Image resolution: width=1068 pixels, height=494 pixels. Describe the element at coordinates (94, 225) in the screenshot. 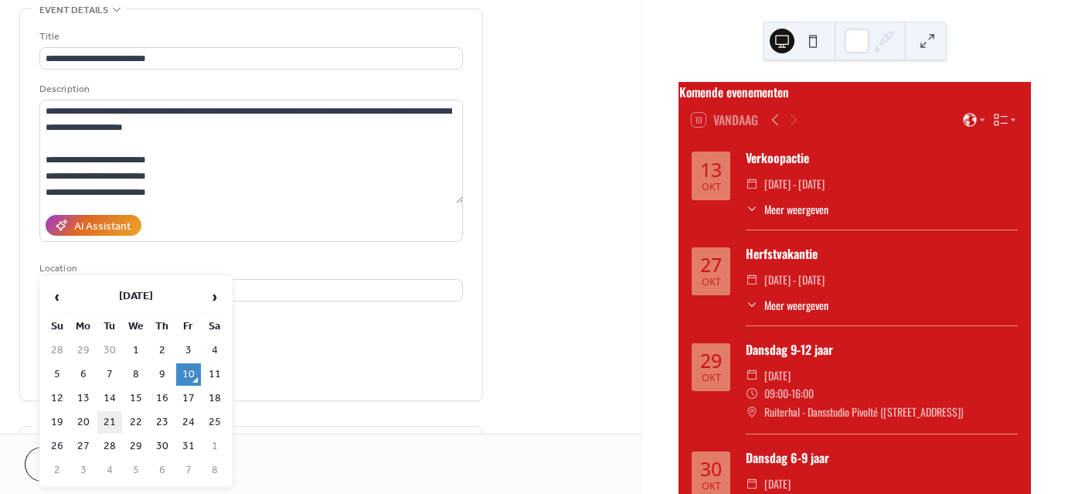

I see `button: AI Assistant` at that location.